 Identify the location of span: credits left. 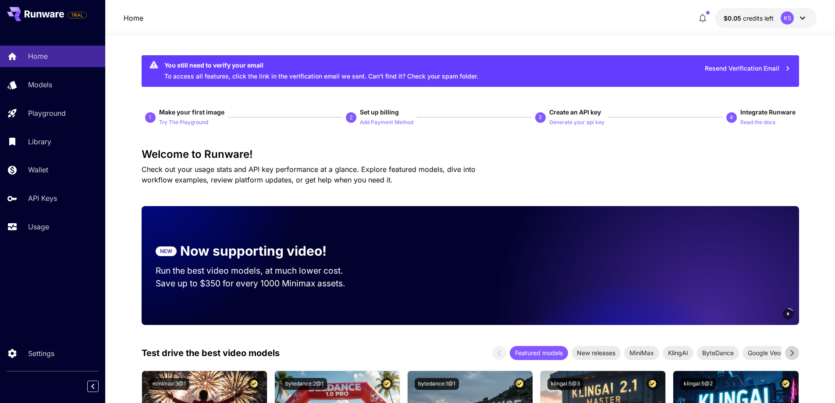
(759, 18).